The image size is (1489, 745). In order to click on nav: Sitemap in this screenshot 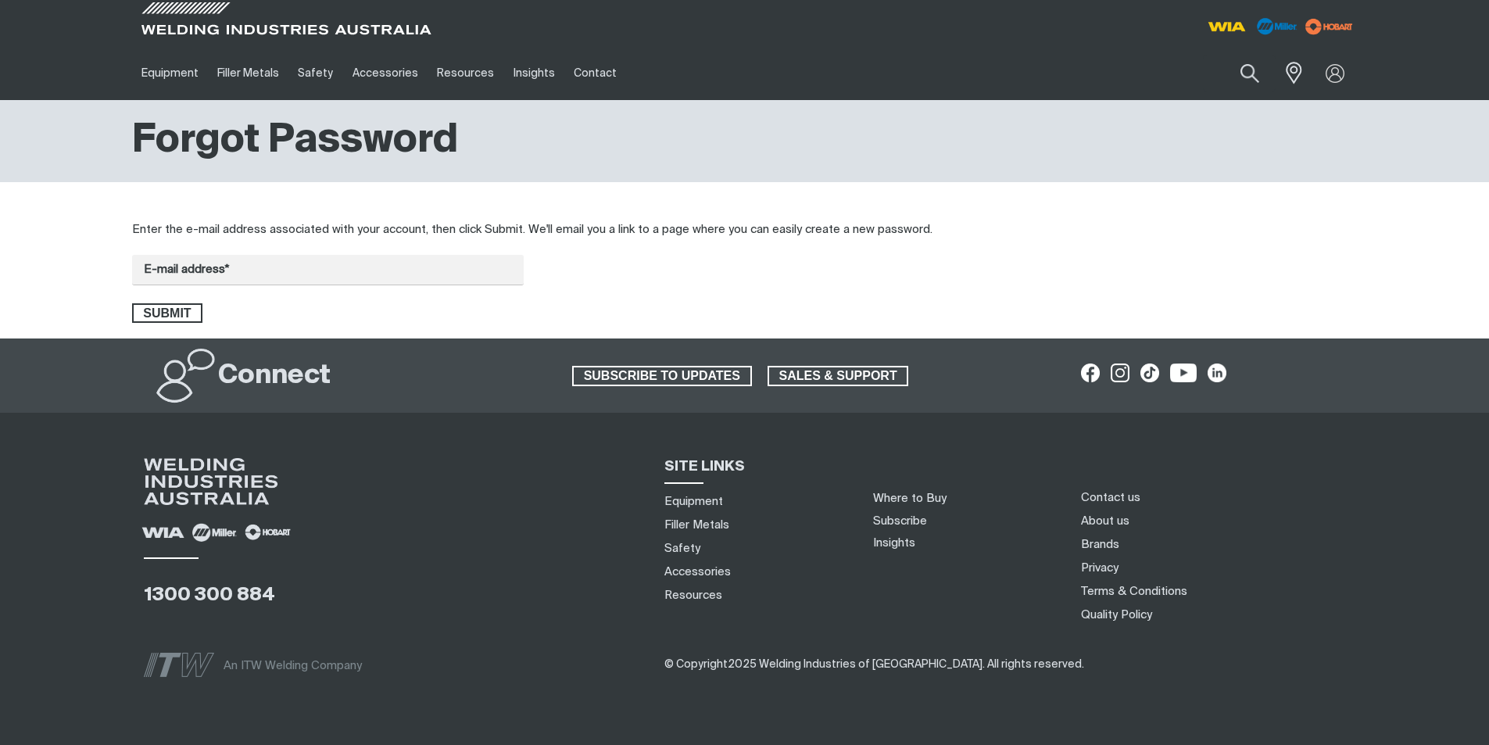, I will do `click(756, 548)`.